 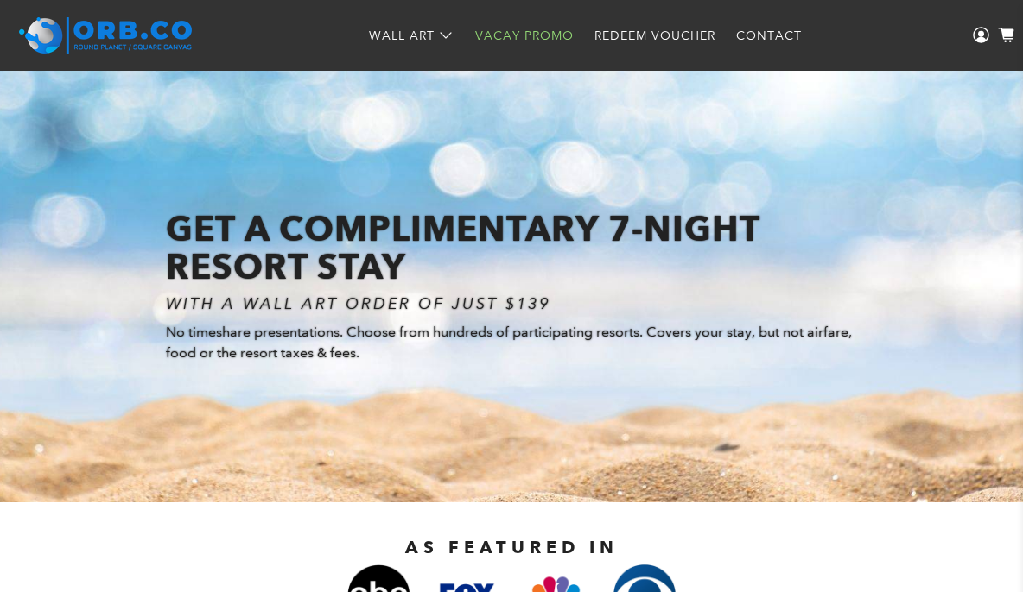 What do you see at coordinates (655, 35) in the screenshot?
I see `a: Redeem Voucher` at bounding box center [655, 35].